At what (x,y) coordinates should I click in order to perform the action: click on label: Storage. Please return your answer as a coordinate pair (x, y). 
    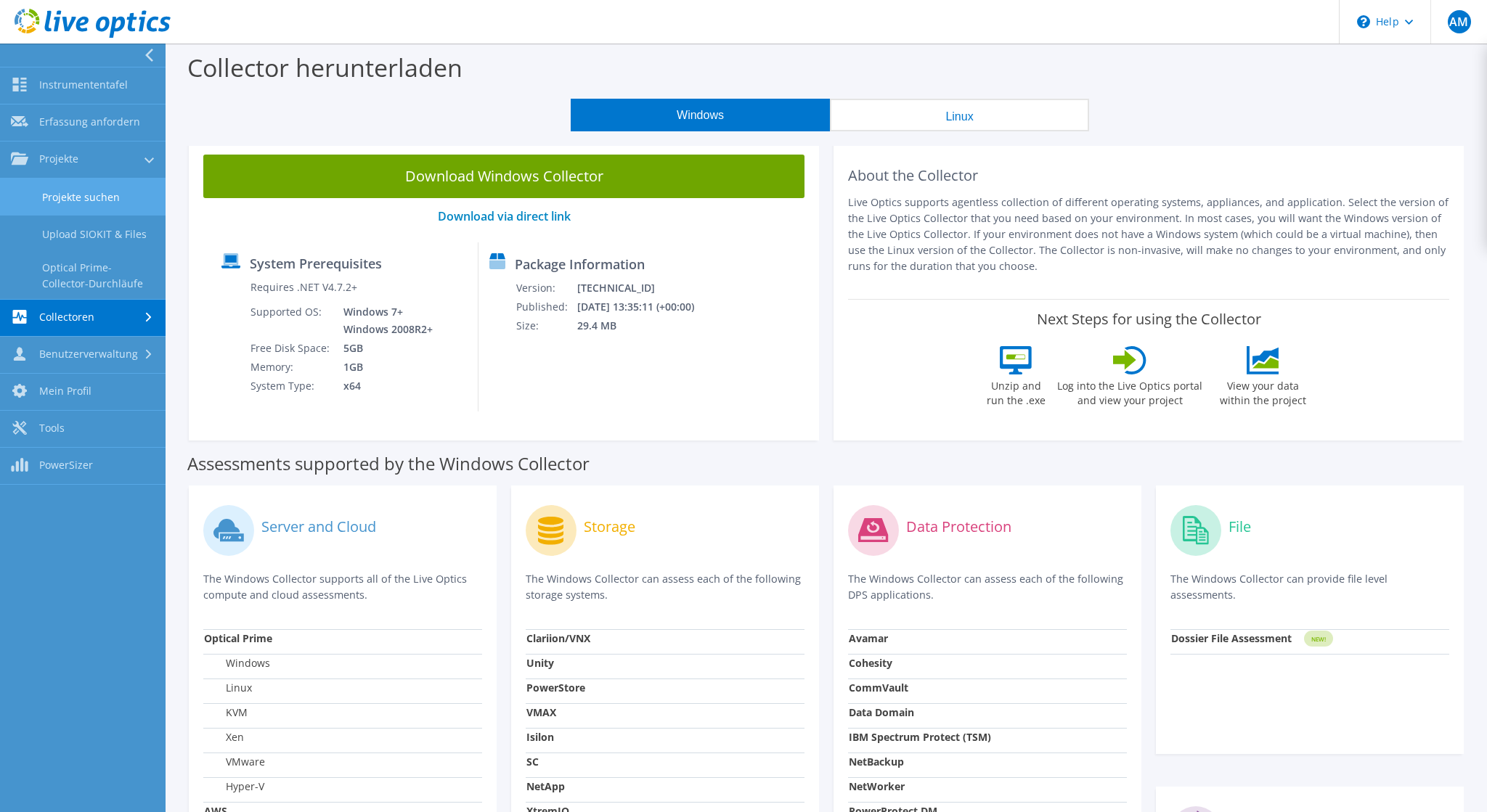
    Looking at the image, I should click on (609, 527).